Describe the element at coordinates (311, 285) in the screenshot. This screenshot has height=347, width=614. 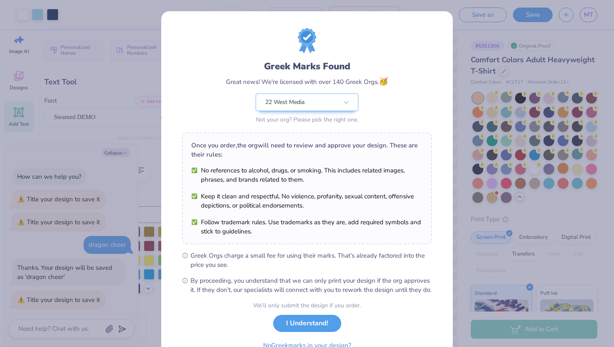
I see `span: By proceeding, you understand that we can only print your design if the org approves it. If they ...` at that location.